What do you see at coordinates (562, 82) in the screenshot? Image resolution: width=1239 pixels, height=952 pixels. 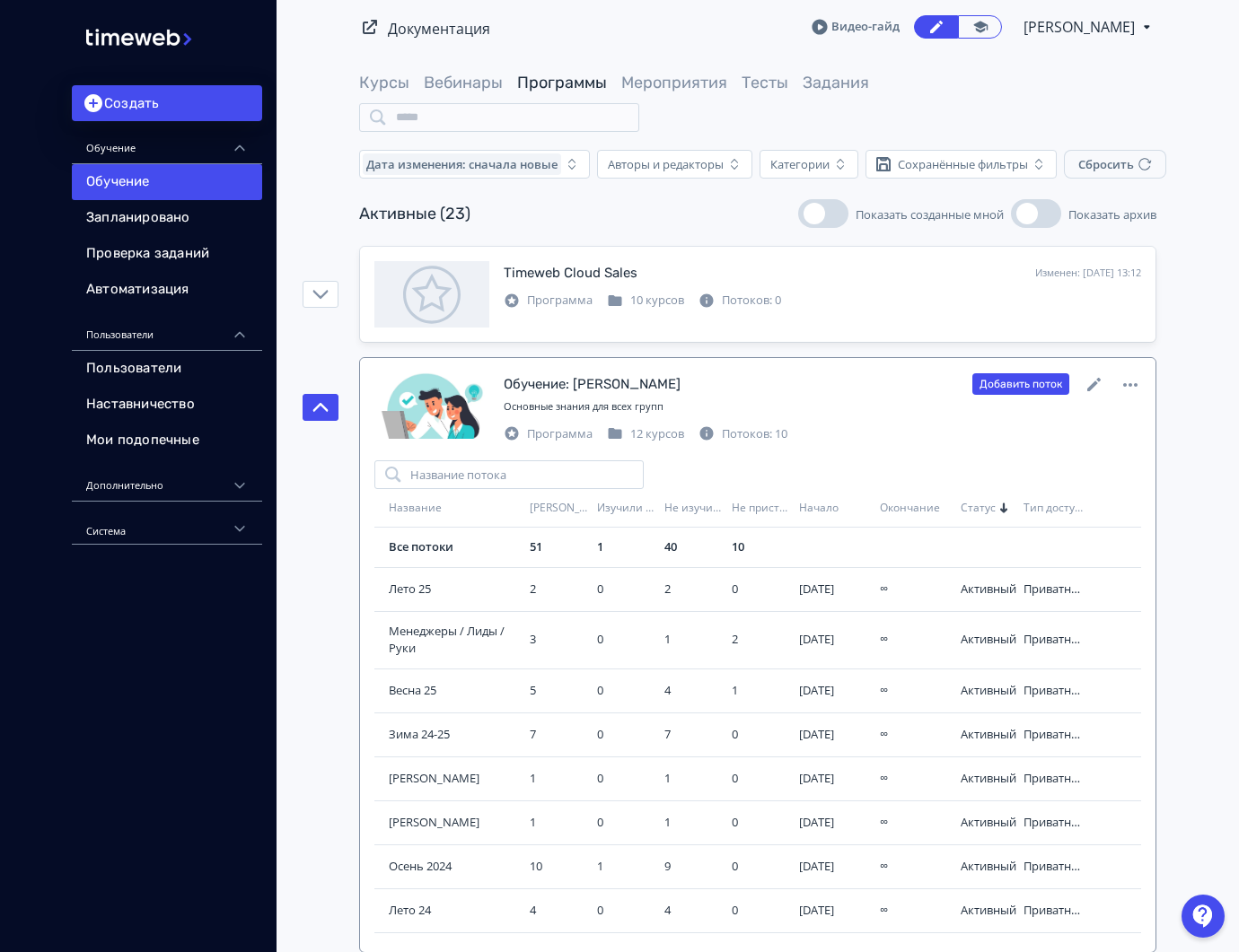 I see `a: Программы` at bounding box center [562, 82].